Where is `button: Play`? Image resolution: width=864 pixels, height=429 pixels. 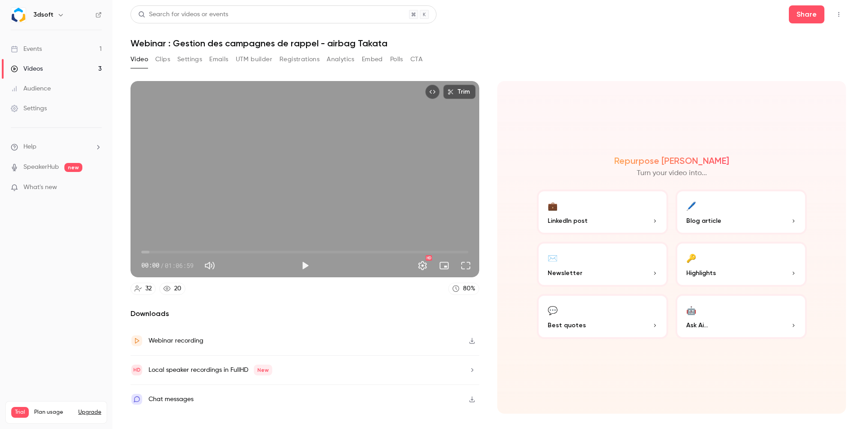 button: Play is located at coordinates (305, 265).